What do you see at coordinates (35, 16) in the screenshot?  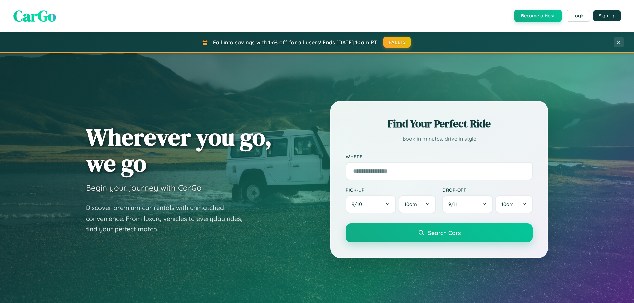 I see `span: CarGo` at bounding box center [35, 16].